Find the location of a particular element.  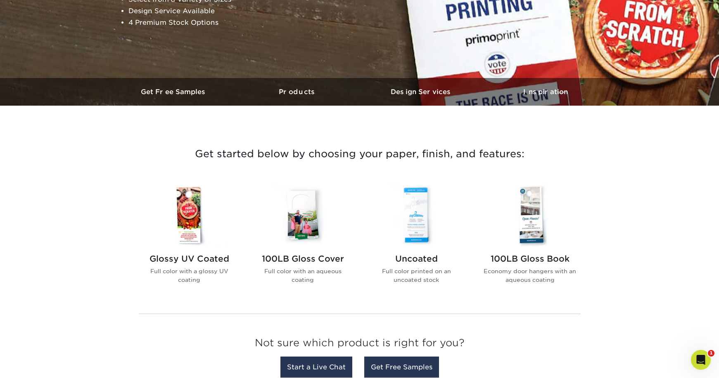

h3: Inspiration is located at coordinates (545, 92).